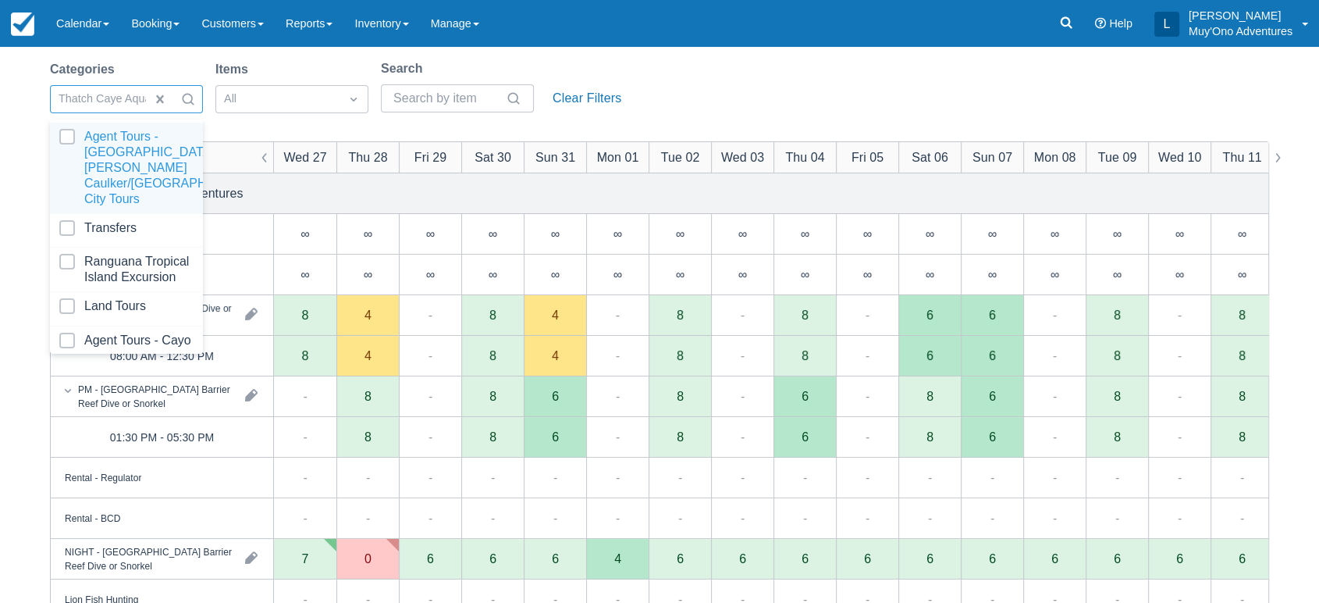  I want to click on div: Mon 08, so click(1055, 157).